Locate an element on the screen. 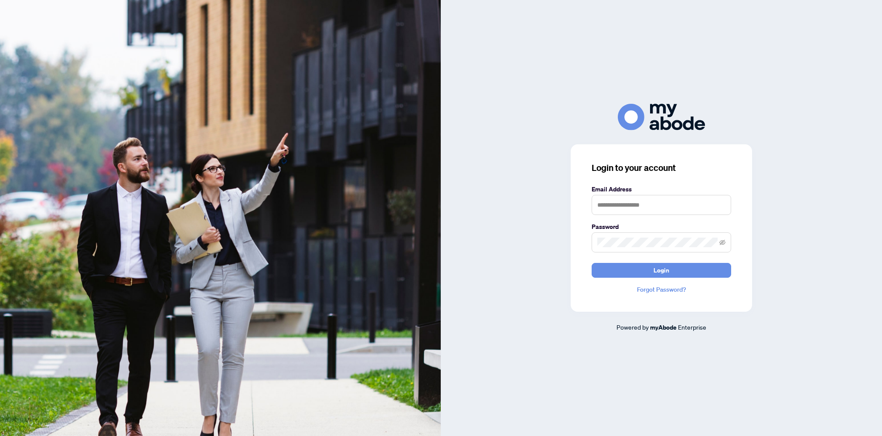  span: Enterprise is located at coordinates (692, 327).